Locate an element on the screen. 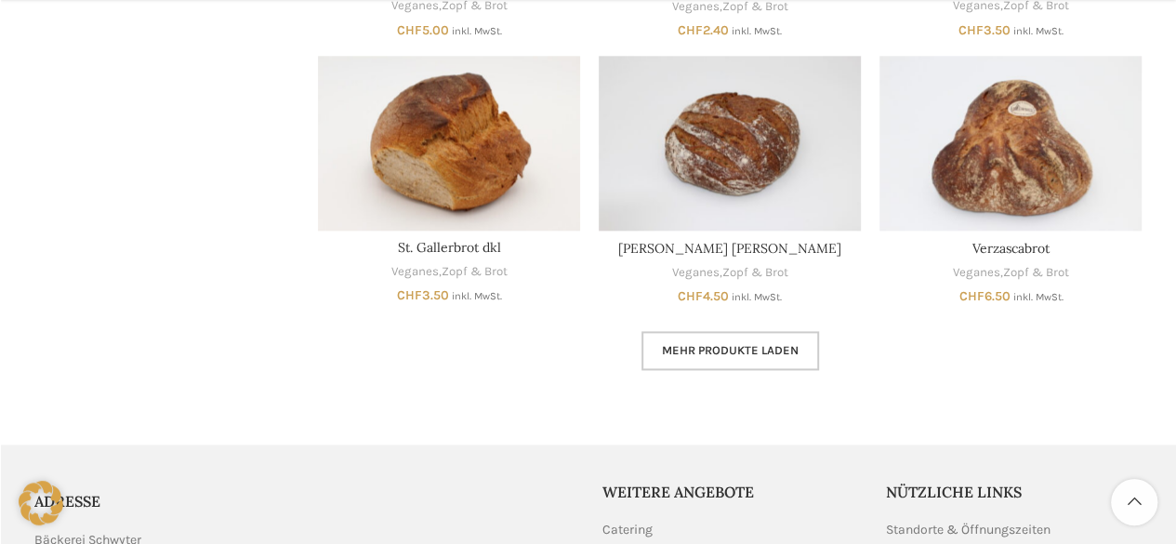 The width and height of the screenshot is (1176, 544). h5: Weitere Angebote is located at coordinates (731, 492).